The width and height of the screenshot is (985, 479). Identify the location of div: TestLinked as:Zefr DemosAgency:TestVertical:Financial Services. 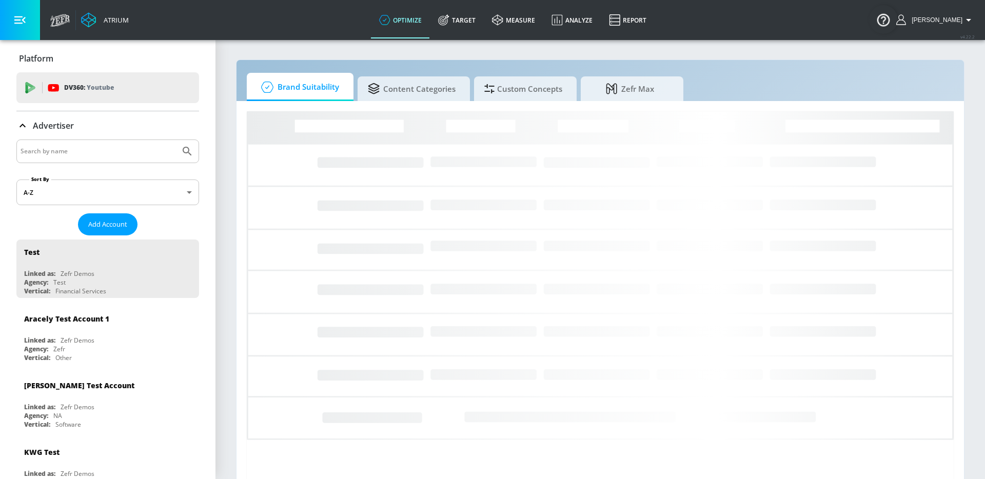
(108, 269).